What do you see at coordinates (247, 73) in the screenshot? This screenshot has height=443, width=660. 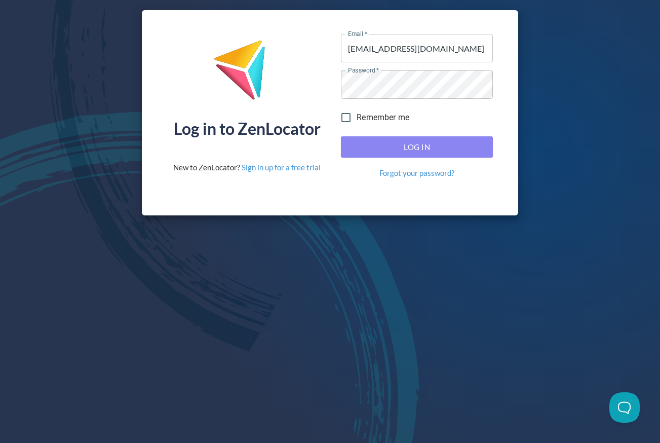 I see `img: ZenLocator` at bounding box center [247, 73].